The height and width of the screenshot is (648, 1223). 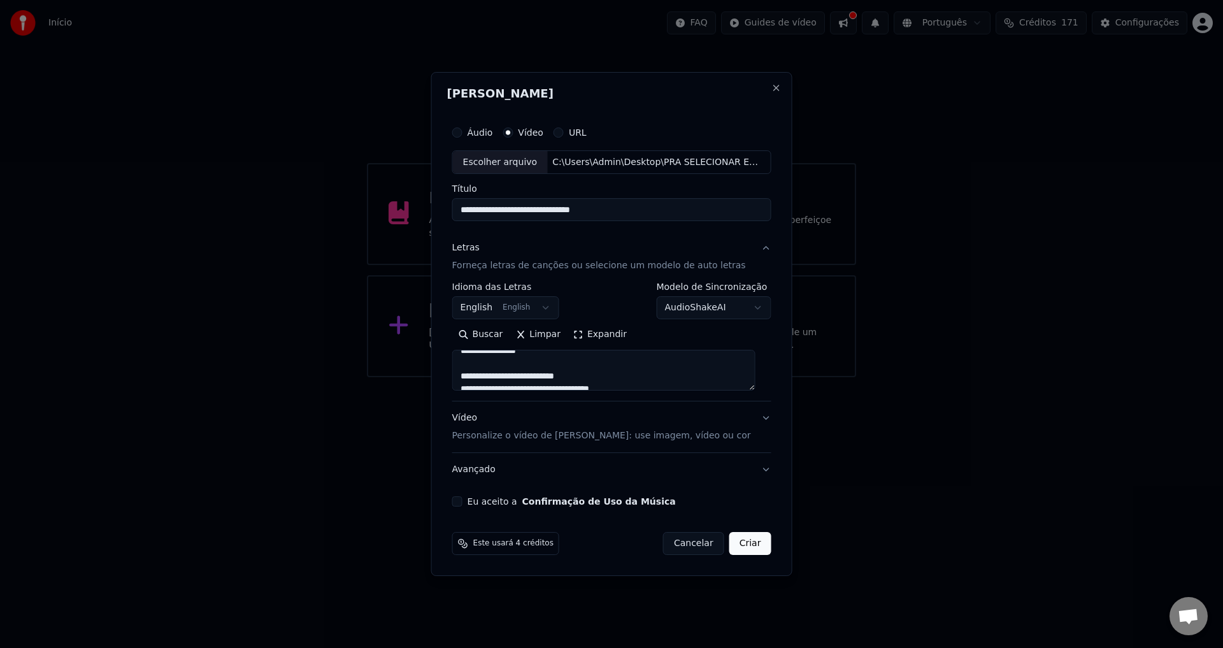 I want to click on div: Escolher arquivo, so click(x=500, y=162).